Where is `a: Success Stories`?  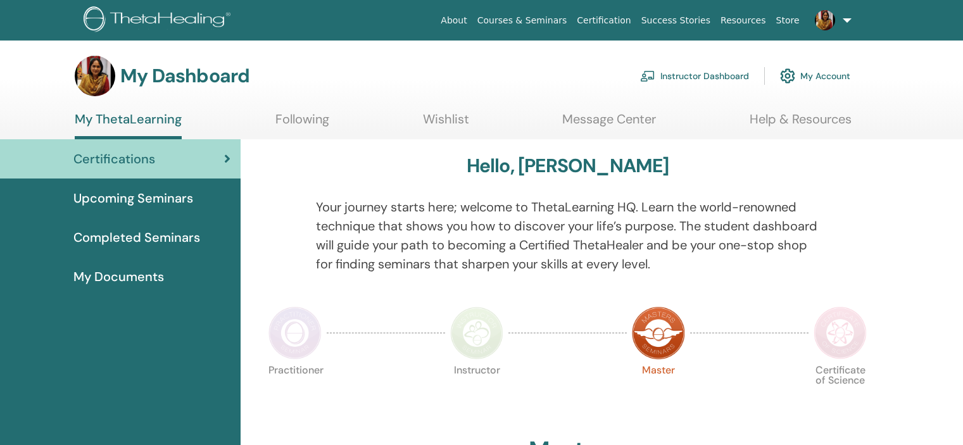
a: Success Stories is located at coordinates (676, 20).